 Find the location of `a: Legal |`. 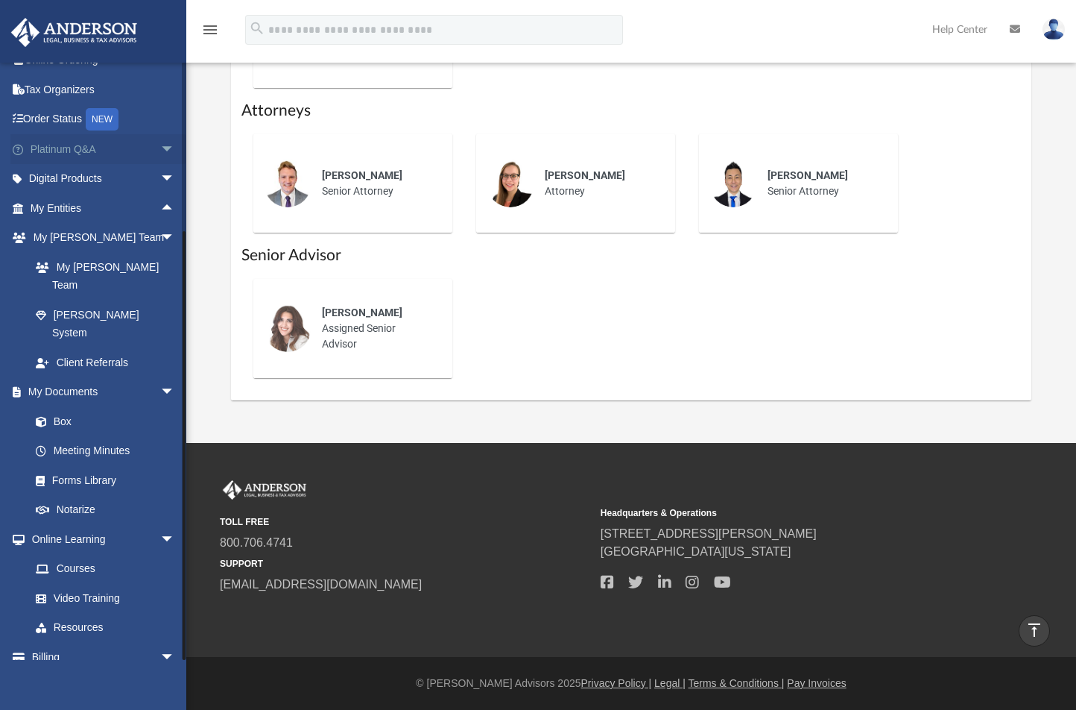

a: Legal | is located at coordinates (670, 683).